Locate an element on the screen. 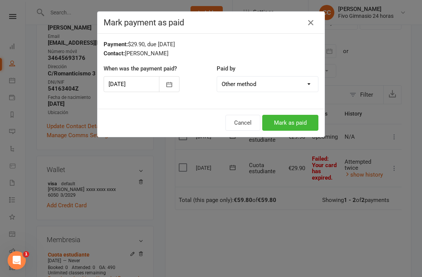 This screenshot has width=422, height=277. h4: Mark payment as paid is located at coordinates (211, 22).